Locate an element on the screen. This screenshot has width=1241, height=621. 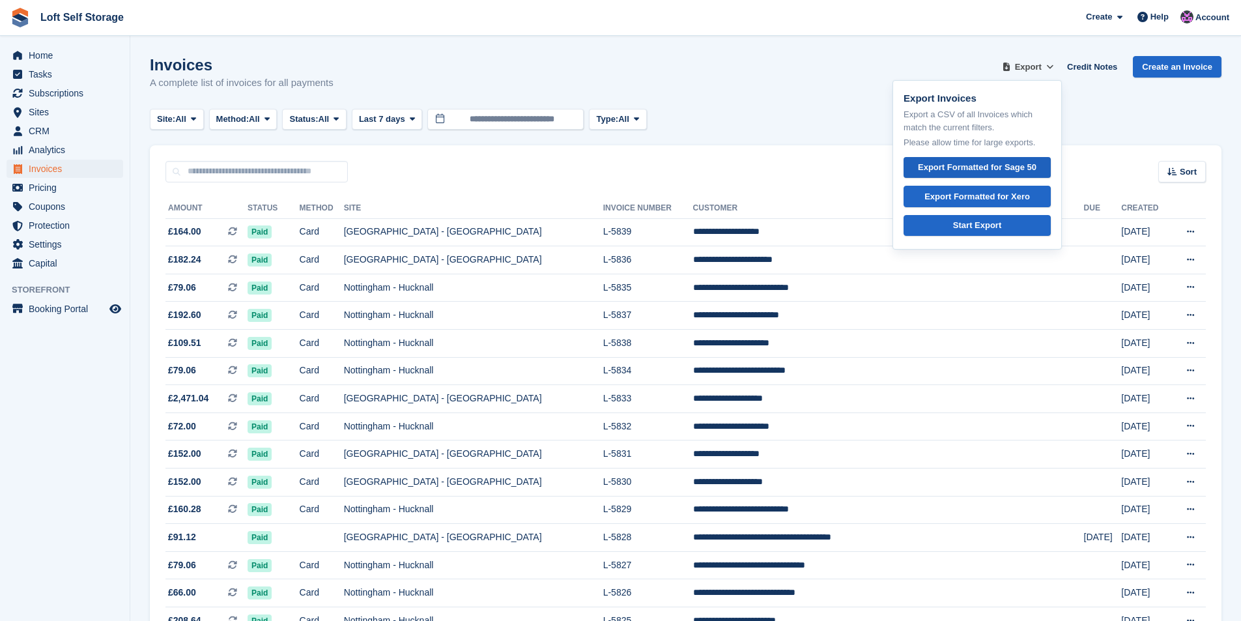
td: L-5837 is located at coordinates (648, 315).